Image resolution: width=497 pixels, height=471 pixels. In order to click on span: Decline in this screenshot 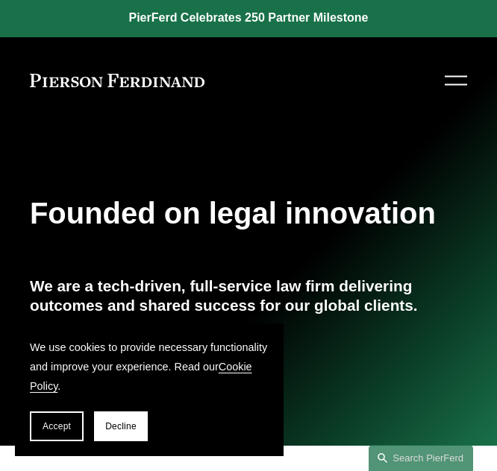, I will do `click(121, 427)`.